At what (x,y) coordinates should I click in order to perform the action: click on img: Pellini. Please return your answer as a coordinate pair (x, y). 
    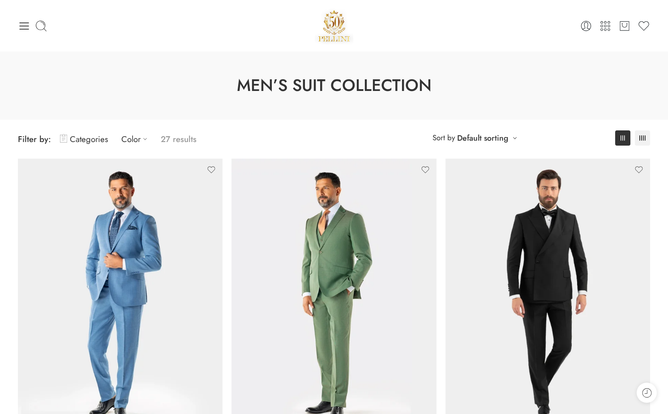
    Looking at the image, I should click on (334, 26).